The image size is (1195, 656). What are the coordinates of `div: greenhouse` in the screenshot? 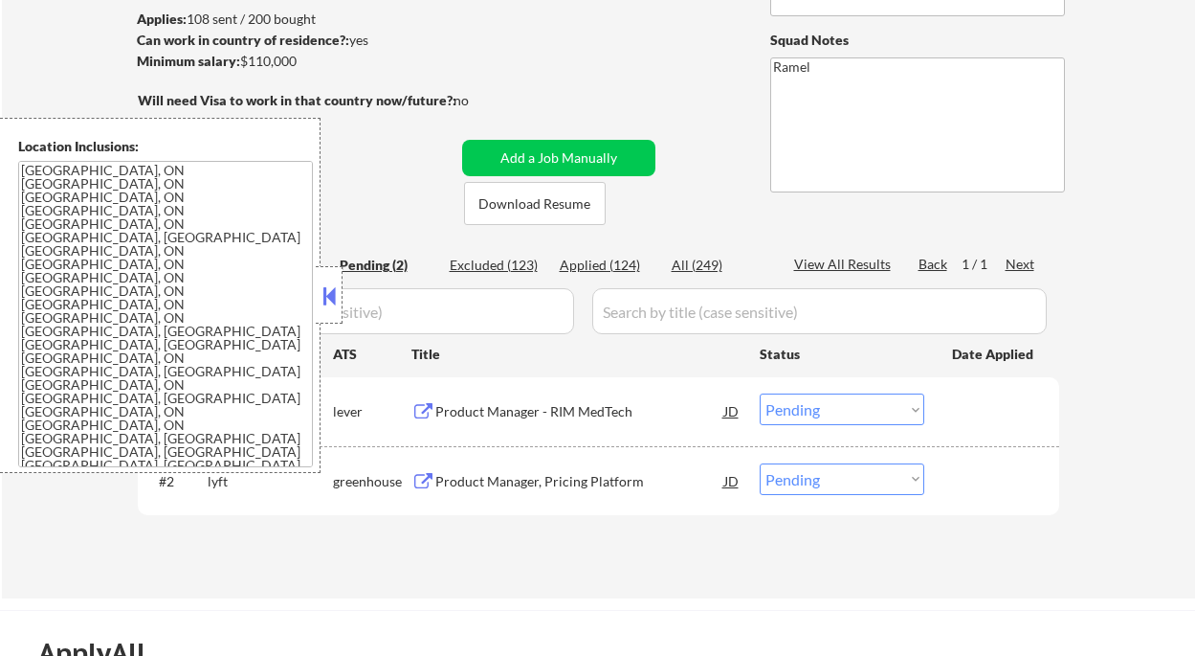 It's located at (372, 481).